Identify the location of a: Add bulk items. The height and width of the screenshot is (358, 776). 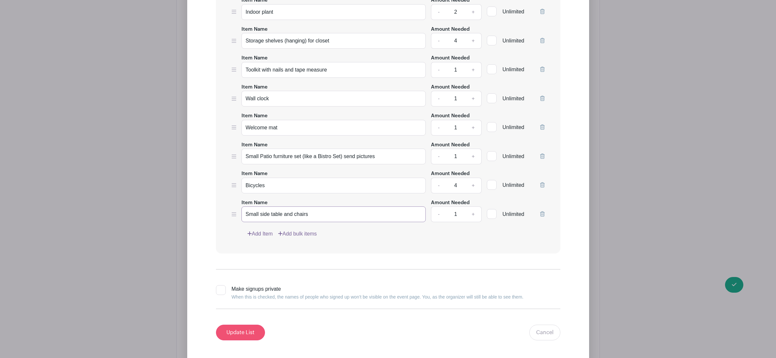
(297, 234).